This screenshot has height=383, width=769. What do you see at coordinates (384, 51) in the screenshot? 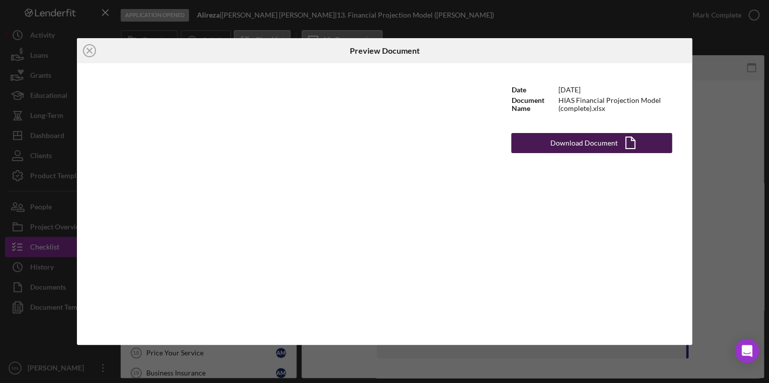
I see `h6: Preview Document` at bounding box center [384, 51].